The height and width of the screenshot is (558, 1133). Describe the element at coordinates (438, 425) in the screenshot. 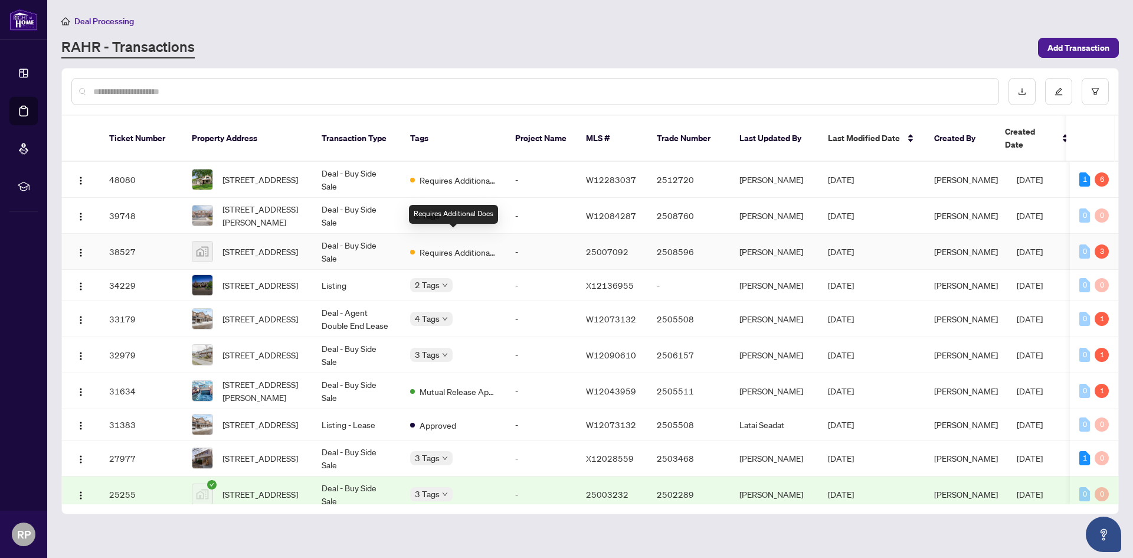

I see `span: Approved` at that location.